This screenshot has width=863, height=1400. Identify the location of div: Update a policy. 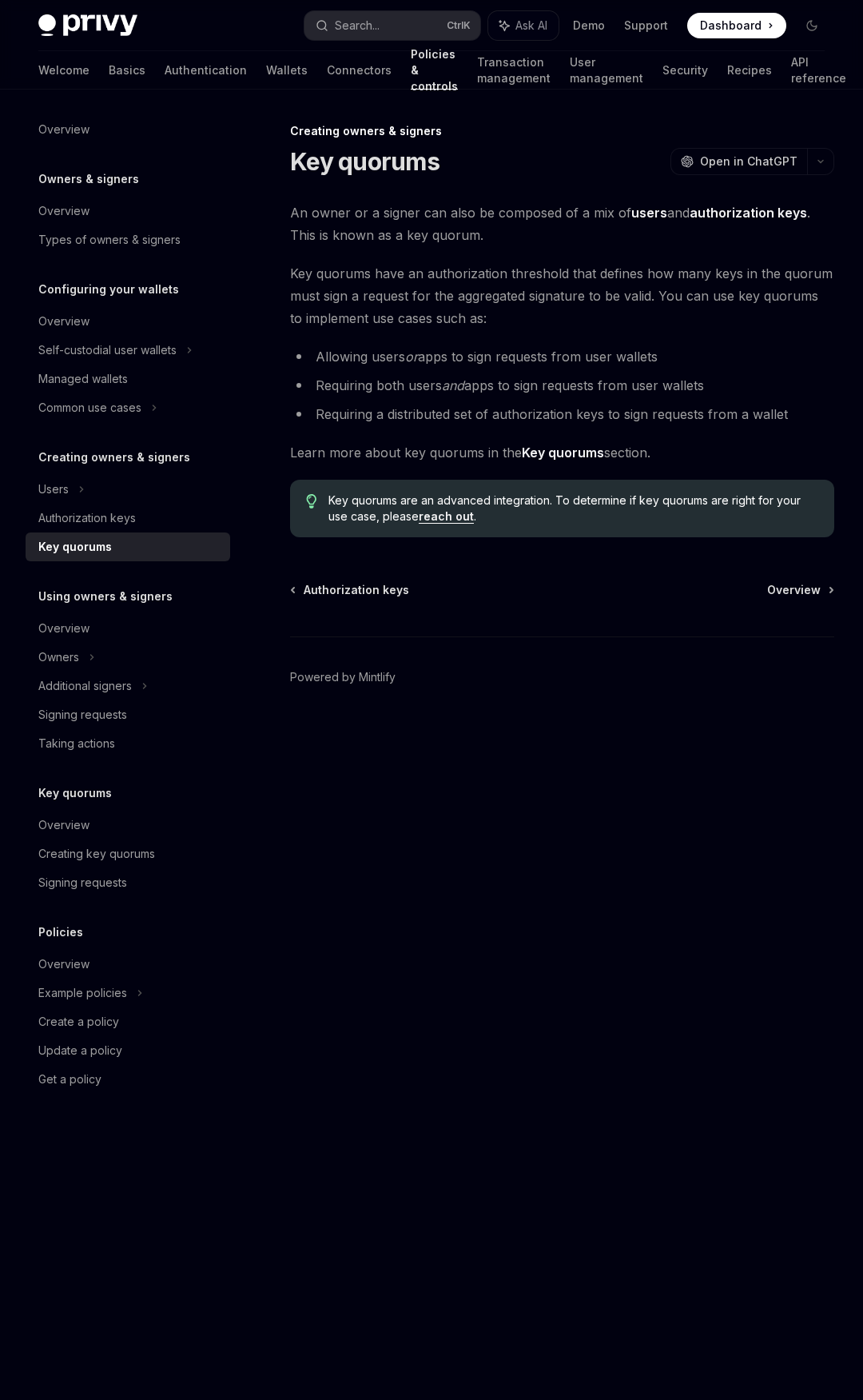
(80, 1051).